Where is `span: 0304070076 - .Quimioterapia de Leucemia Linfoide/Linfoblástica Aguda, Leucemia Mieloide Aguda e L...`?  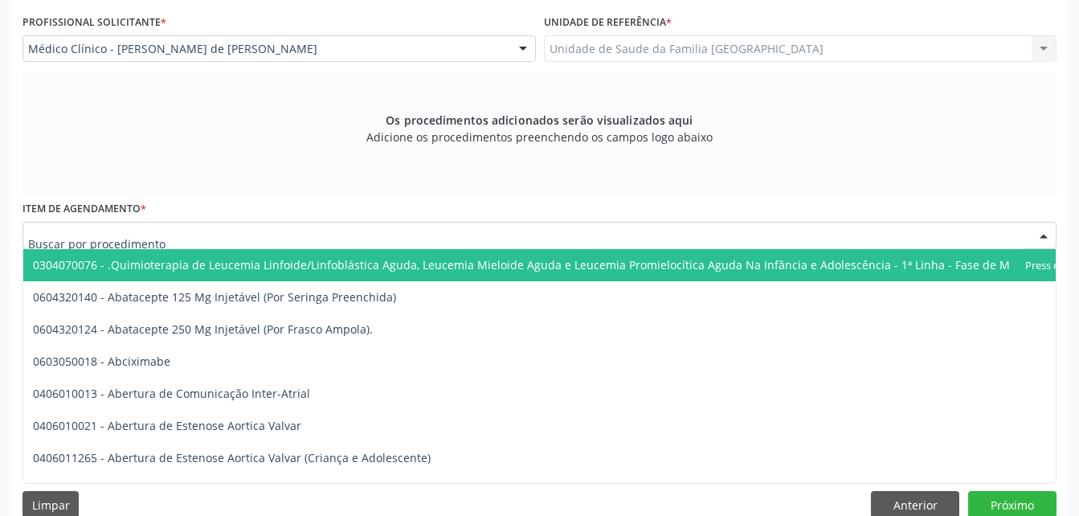 span: 0304070076 - .Quimioterapia de Leucemia Linfoide/Linfoblástica Aguda, Leucemia Mieloide Aguda e L... is located at coordinates (549, 264).